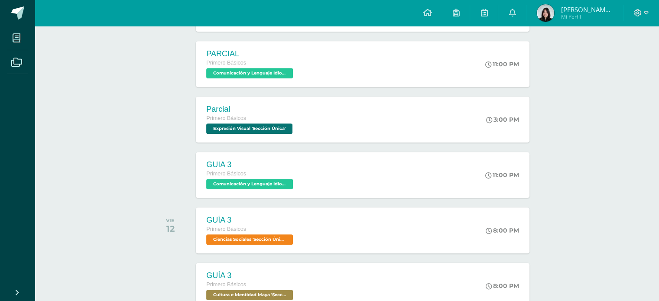 The width and height of the screenshot is (659, 301). I want to click on div: PARCIAL, so click(250, 54).